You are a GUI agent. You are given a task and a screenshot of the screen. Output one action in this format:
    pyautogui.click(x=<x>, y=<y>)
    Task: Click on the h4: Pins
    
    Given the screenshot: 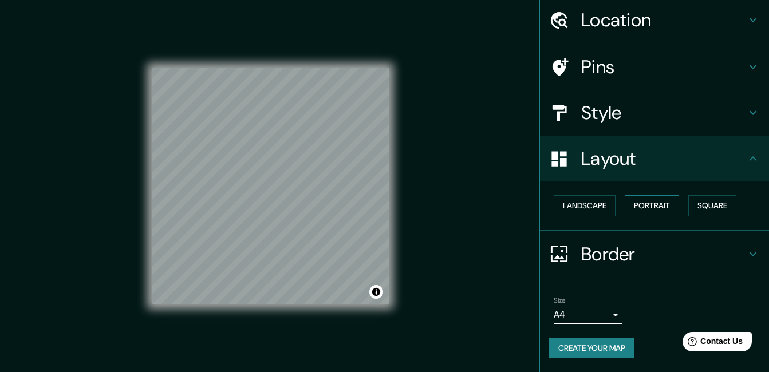 What is the action you would take?
    pyautogui.click(x=664, y=67)
    